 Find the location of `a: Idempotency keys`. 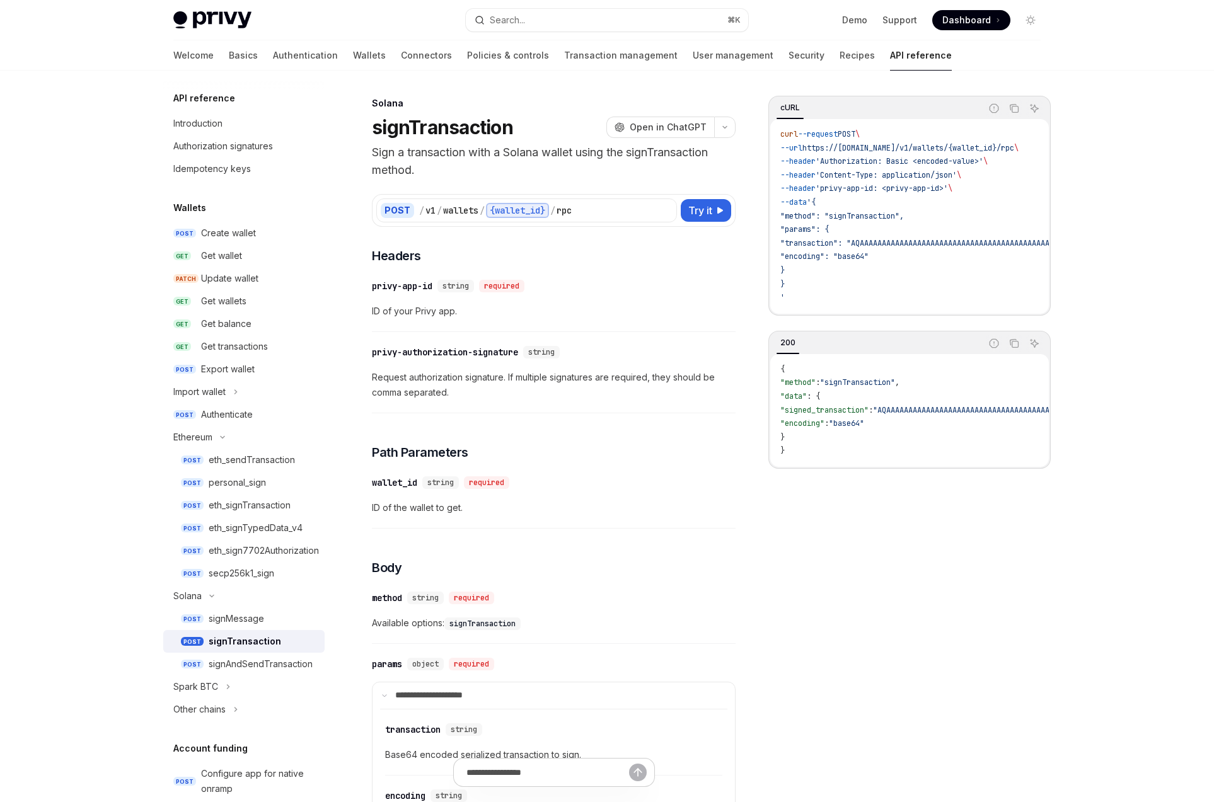

a: Idempotency keys is located at coordinates (244, 169).